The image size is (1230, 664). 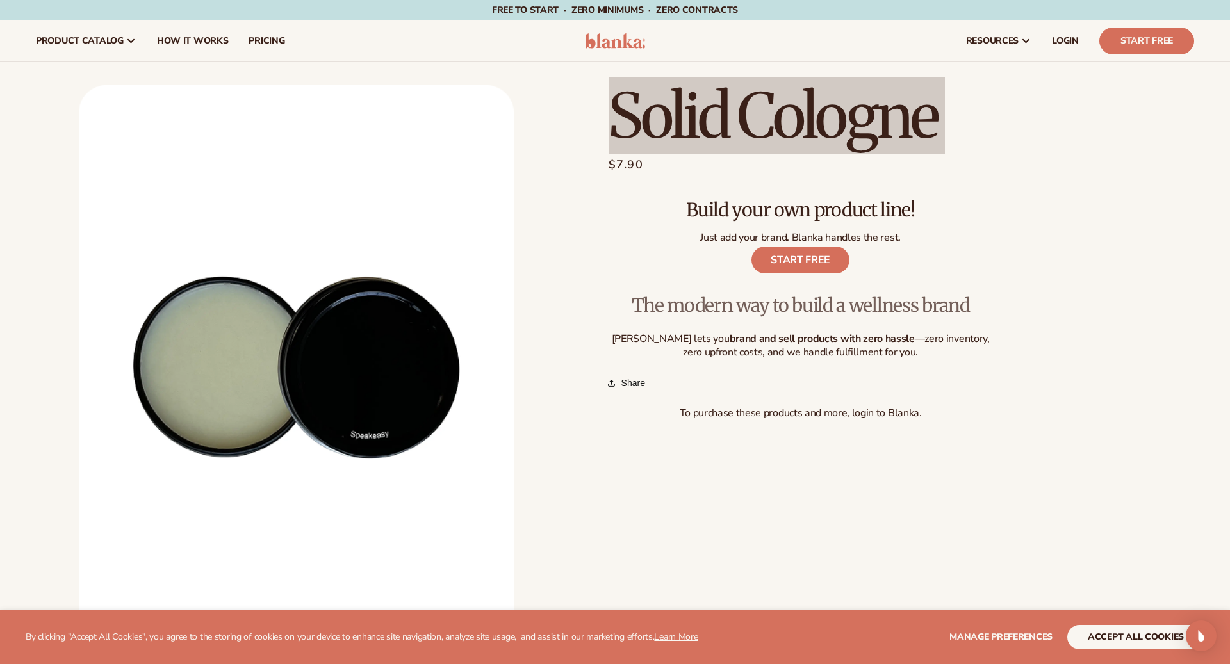 I want to click on strong: brand and sell products with zero hassle, so click(x=822, y=339).